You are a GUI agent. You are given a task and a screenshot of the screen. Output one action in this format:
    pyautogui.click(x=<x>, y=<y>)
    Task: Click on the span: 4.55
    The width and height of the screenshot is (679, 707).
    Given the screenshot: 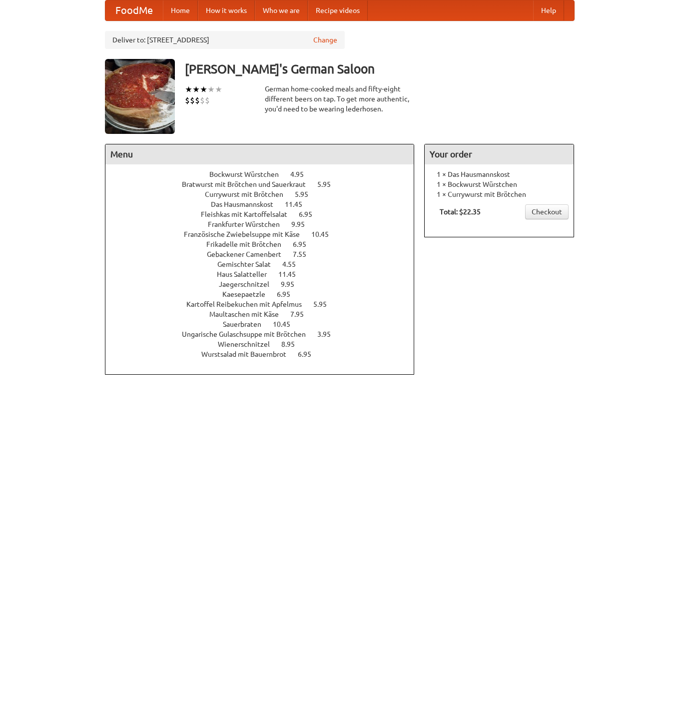 What is the action you would take?
    pyautogui.click(x=294, y=264)
    